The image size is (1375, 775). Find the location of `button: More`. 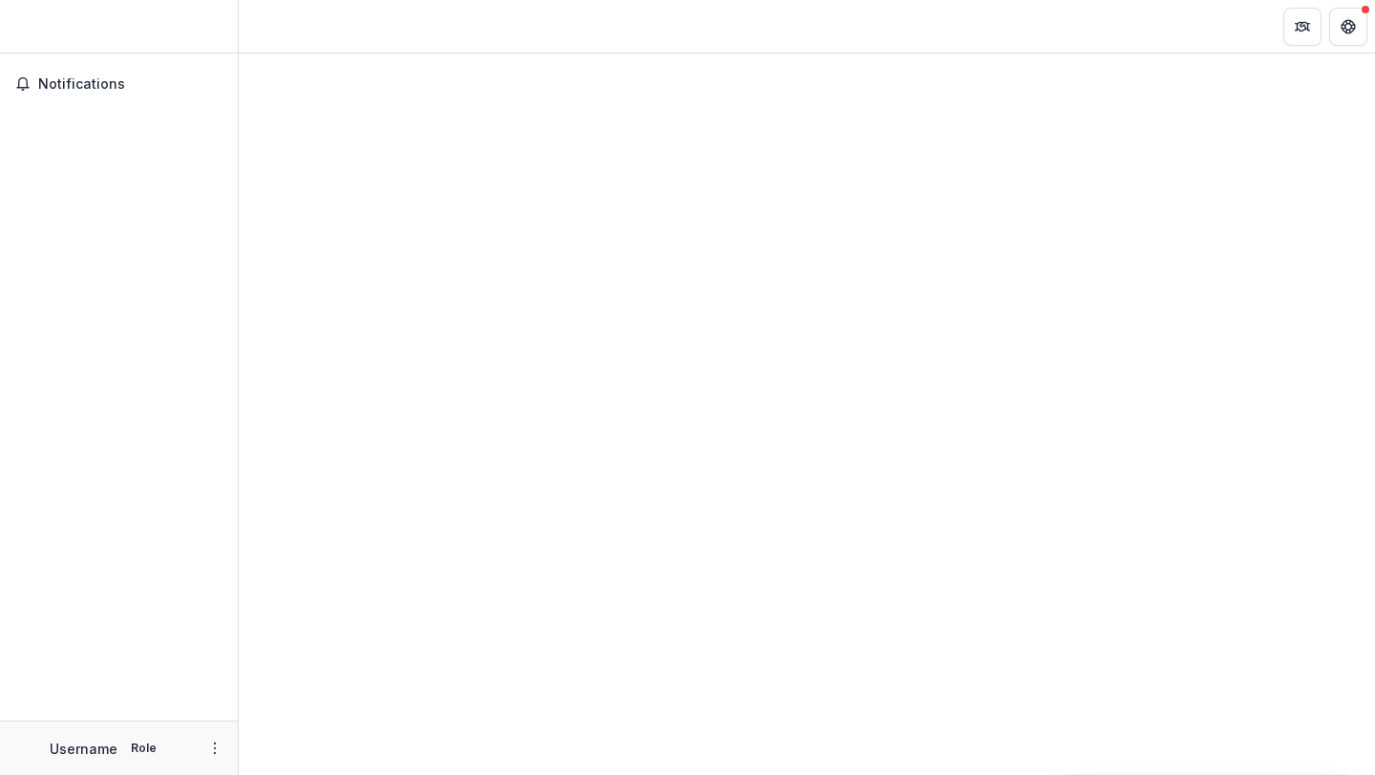

button: More is located at coordinates (215, 749).